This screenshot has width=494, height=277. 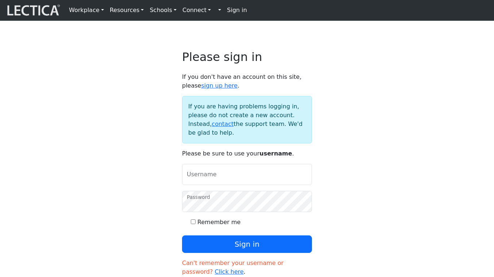 I want to click on a: Click here, so click(x=229, y=272).